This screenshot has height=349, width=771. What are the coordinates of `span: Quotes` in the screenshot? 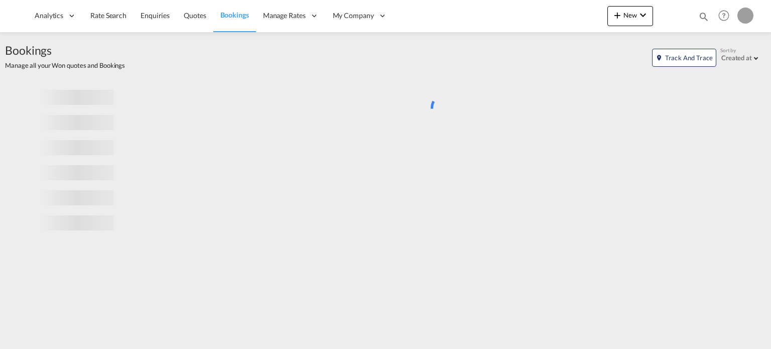 It's located at (195, 15).